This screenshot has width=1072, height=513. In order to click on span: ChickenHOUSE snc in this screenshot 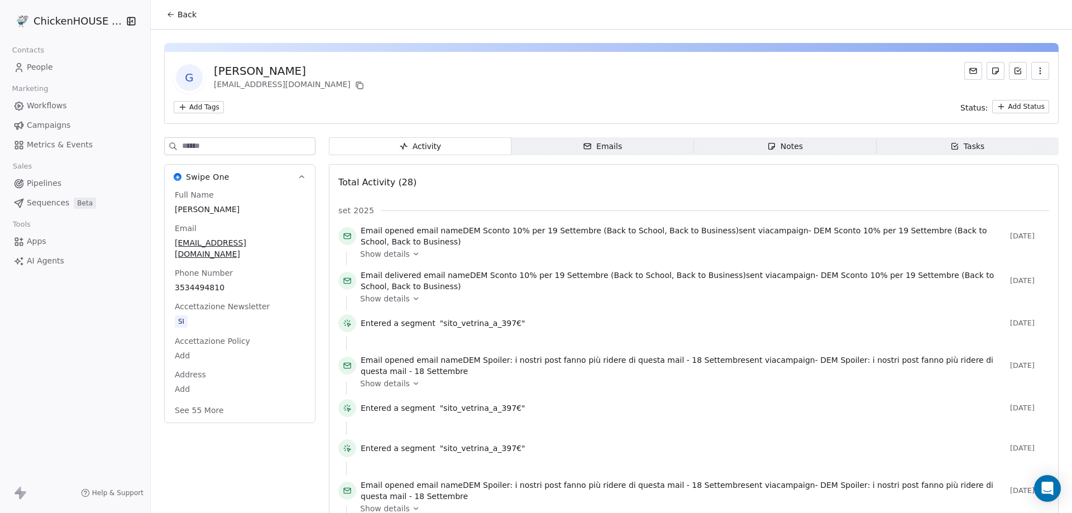, I will do `click(78, 21)`.